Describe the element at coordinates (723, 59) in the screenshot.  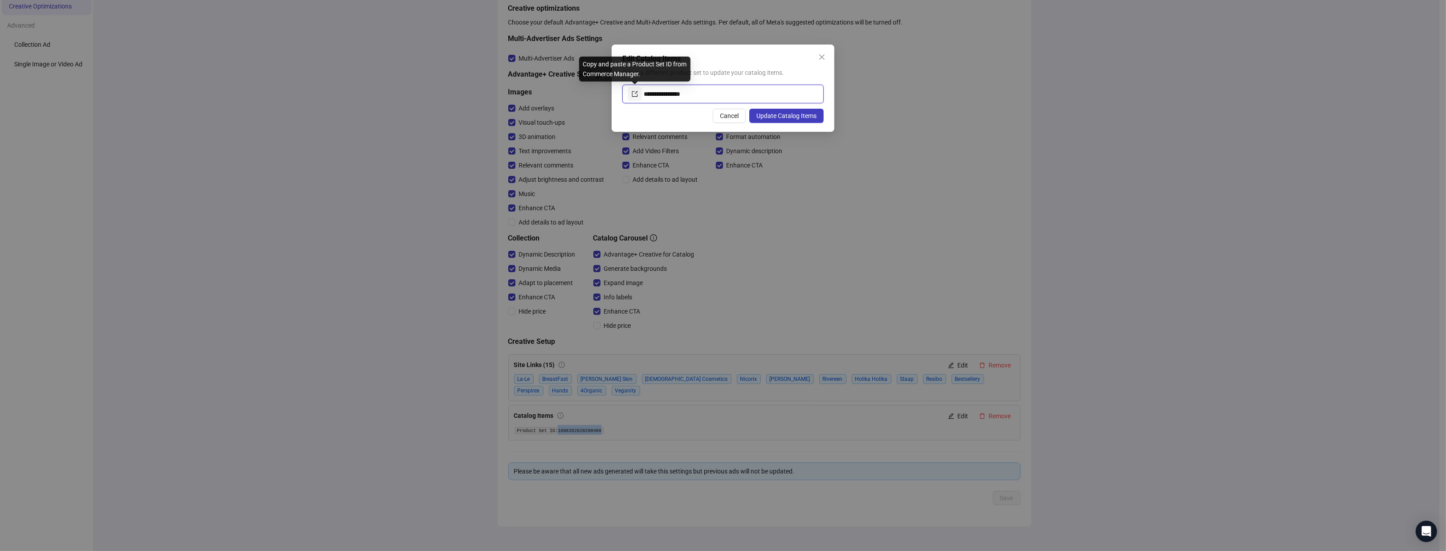
I see `div: Edit Catalog Items` at that location.